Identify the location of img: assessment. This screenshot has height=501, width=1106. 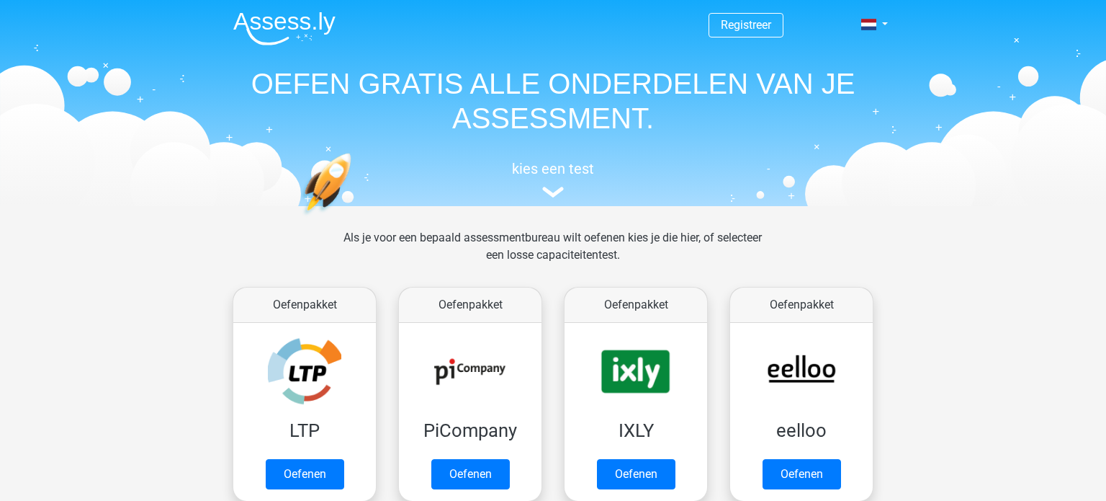
(553, 192).